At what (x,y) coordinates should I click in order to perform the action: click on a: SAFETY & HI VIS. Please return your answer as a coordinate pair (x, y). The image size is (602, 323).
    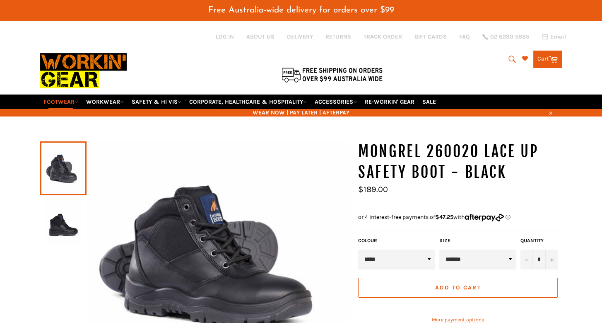
    Looking at the image, I should click on (157, 101).